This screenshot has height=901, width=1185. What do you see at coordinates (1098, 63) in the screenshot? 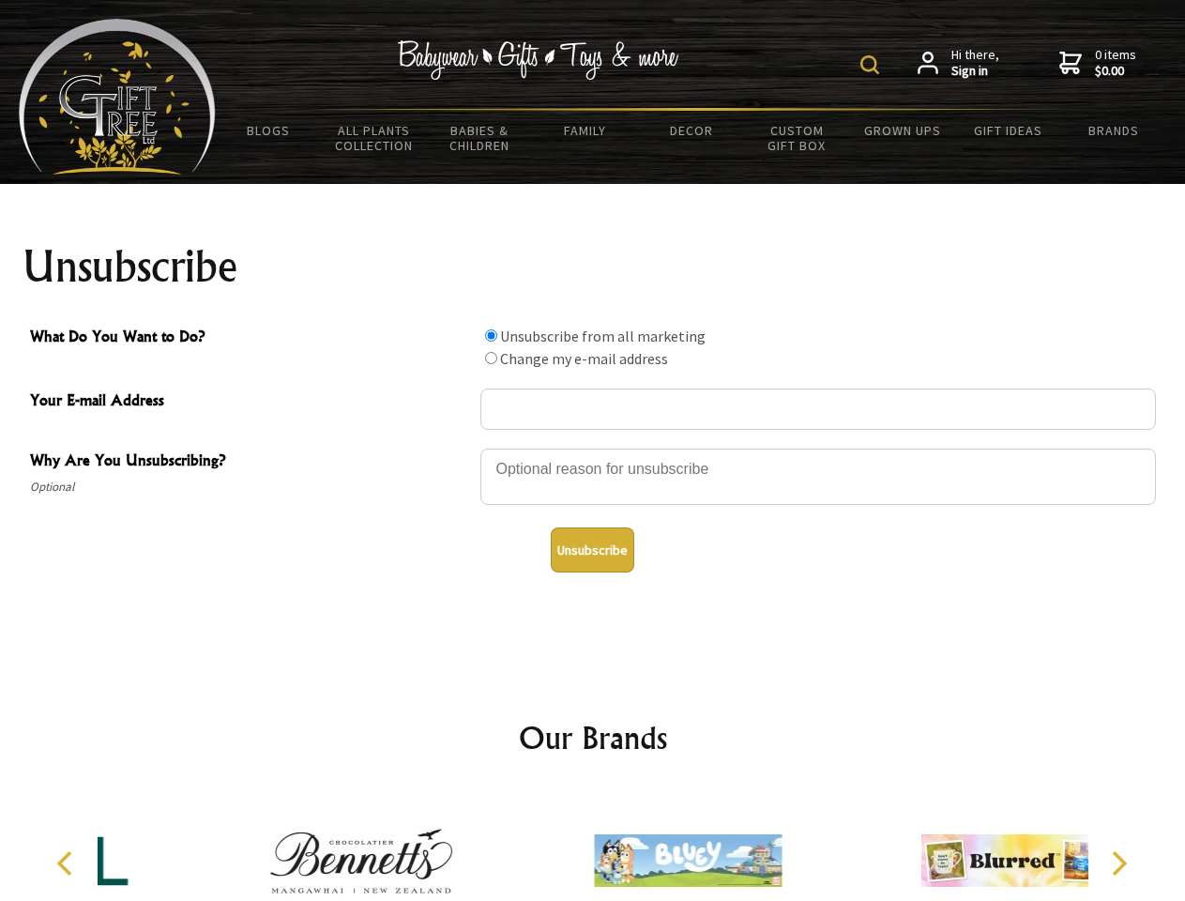
I see `a: 0 items$0.00` at bounding box center [1098, 63].